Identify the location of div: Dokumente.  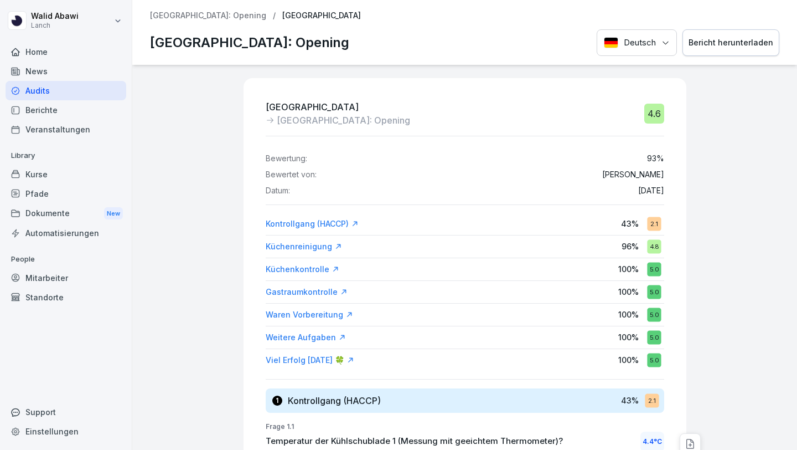
(66, 213).